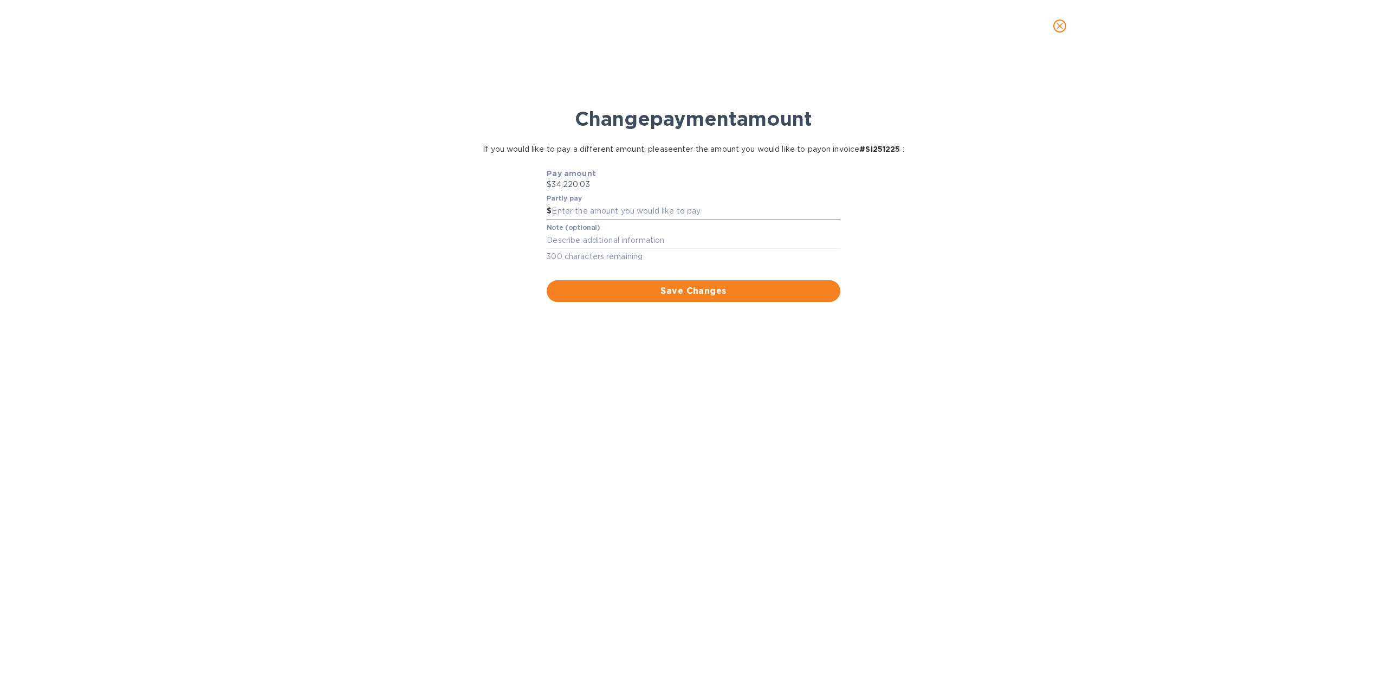 The width and height of the screenshot is (1387, 689). What do you see at coordinates (564, 198) in the screenshot?
I see `label: Partly pay` at bounding box center [564, 198].